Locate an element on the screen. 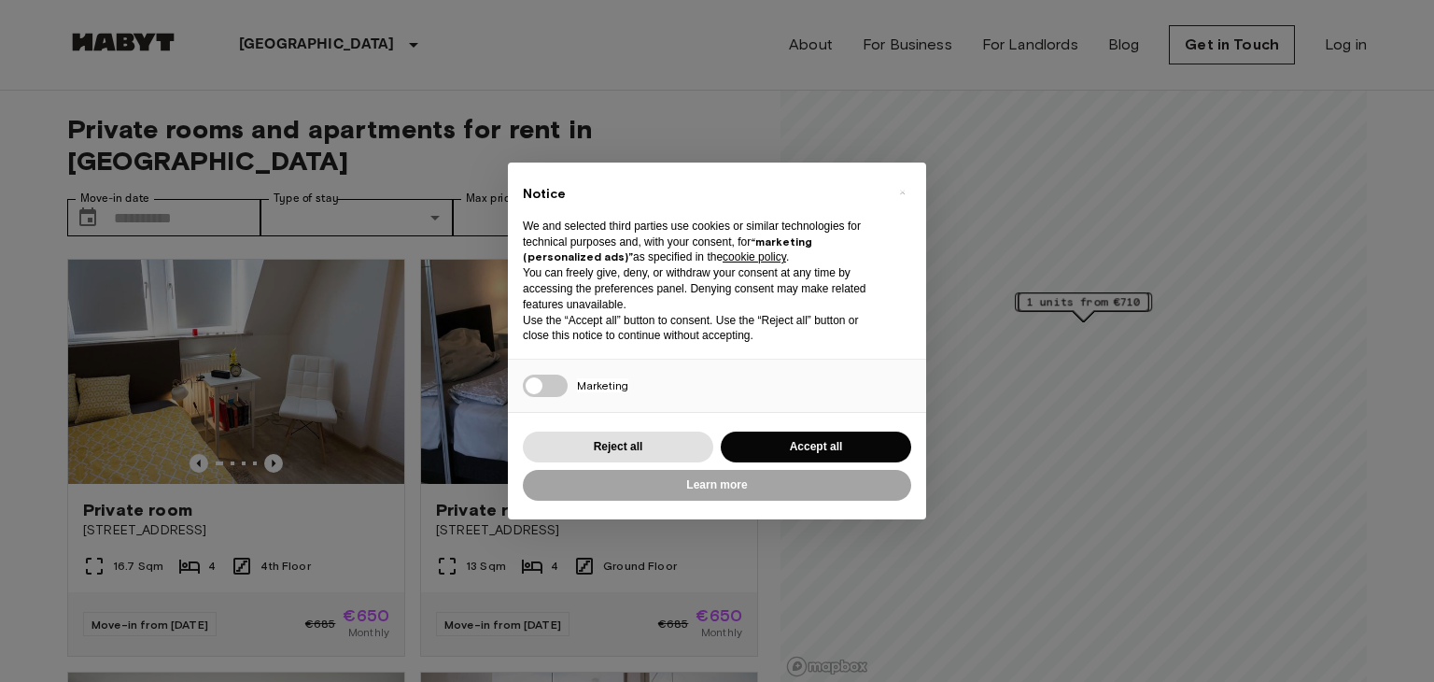 The width and height of the screenshot is (1434, 682). button: Reject all is located at coordinates (618, 446).